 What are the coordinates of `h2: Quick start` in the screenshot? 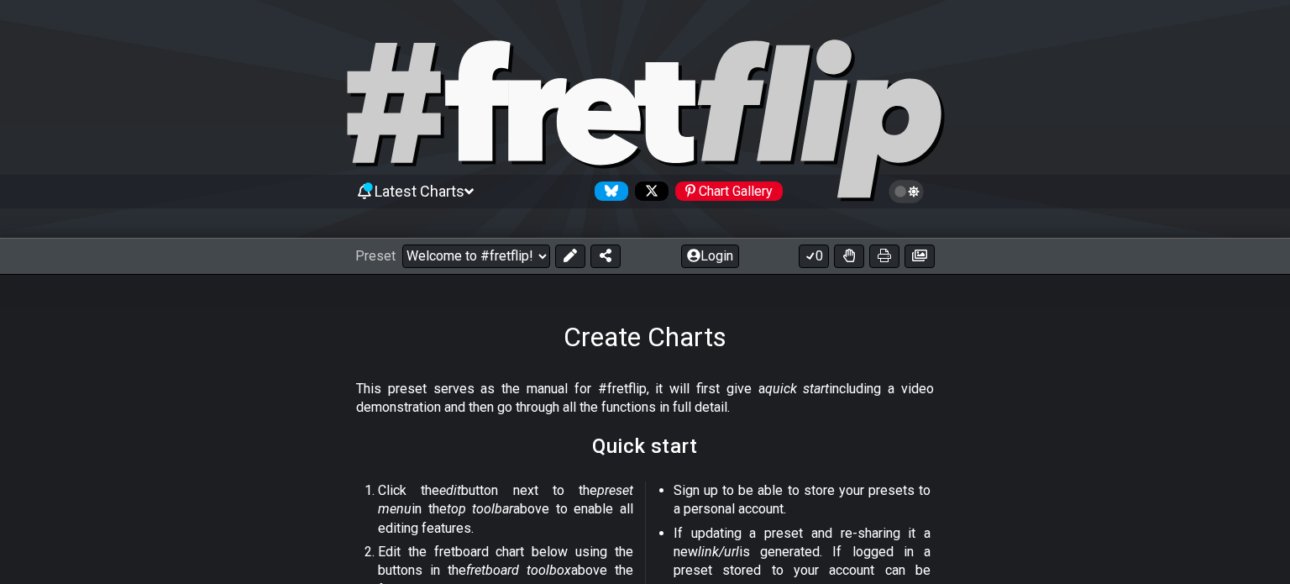 It's located at (645, 446).